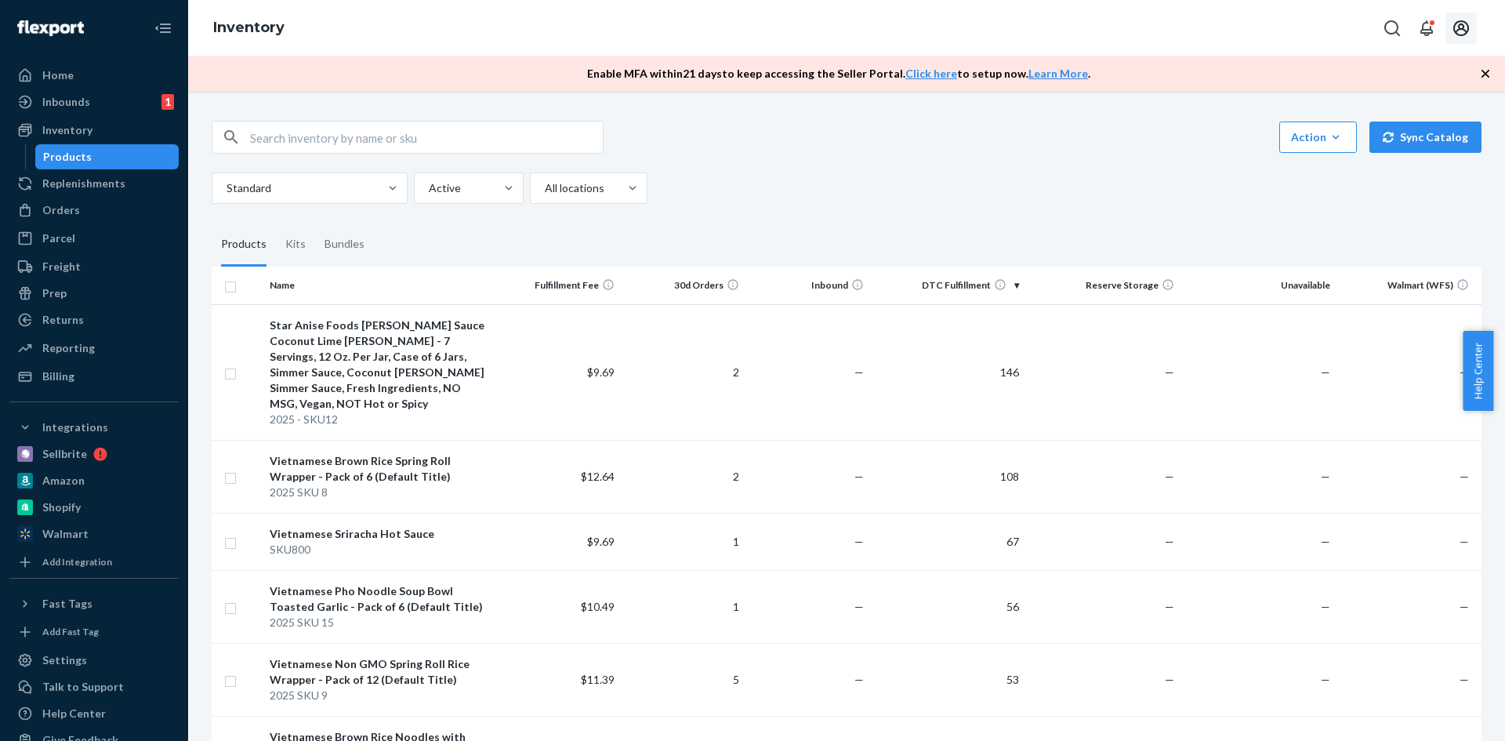 This screenshot has height=741, width=1505. I want to click on button: Open Search Box, so click(1393, 28).